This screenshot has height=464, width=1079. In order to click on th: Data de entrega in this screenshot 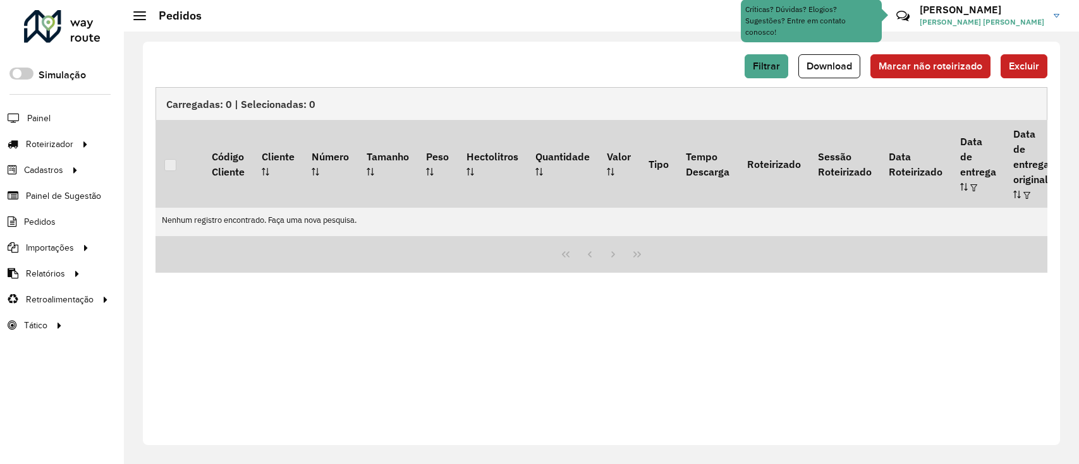, I will do `click(978, 164)`.